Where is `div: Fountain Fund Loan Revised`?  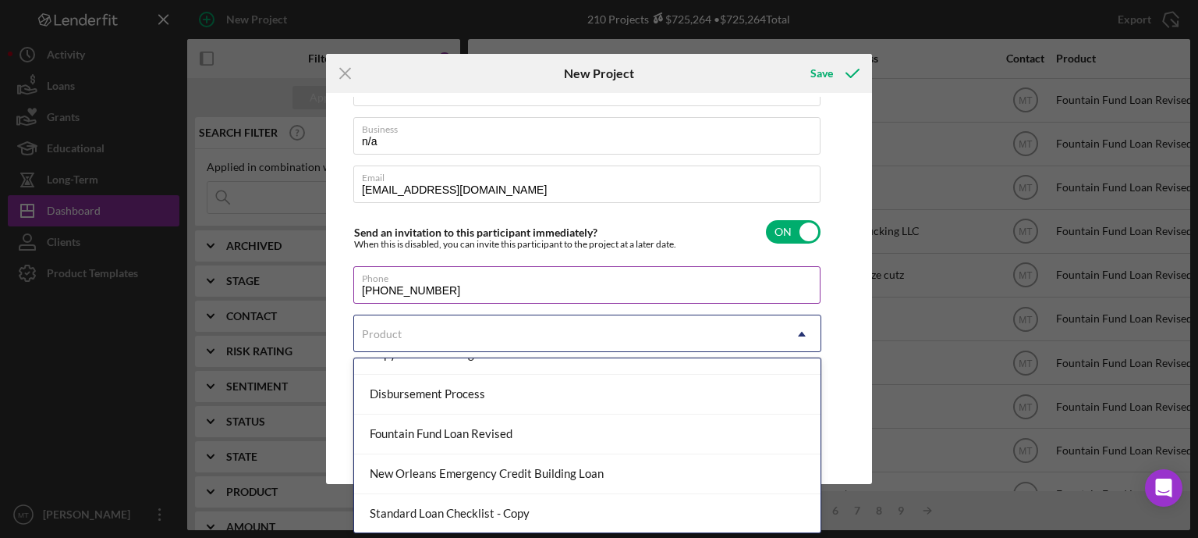
div: Fountain Fund Loan Revised is located at coordinates (588, 434).